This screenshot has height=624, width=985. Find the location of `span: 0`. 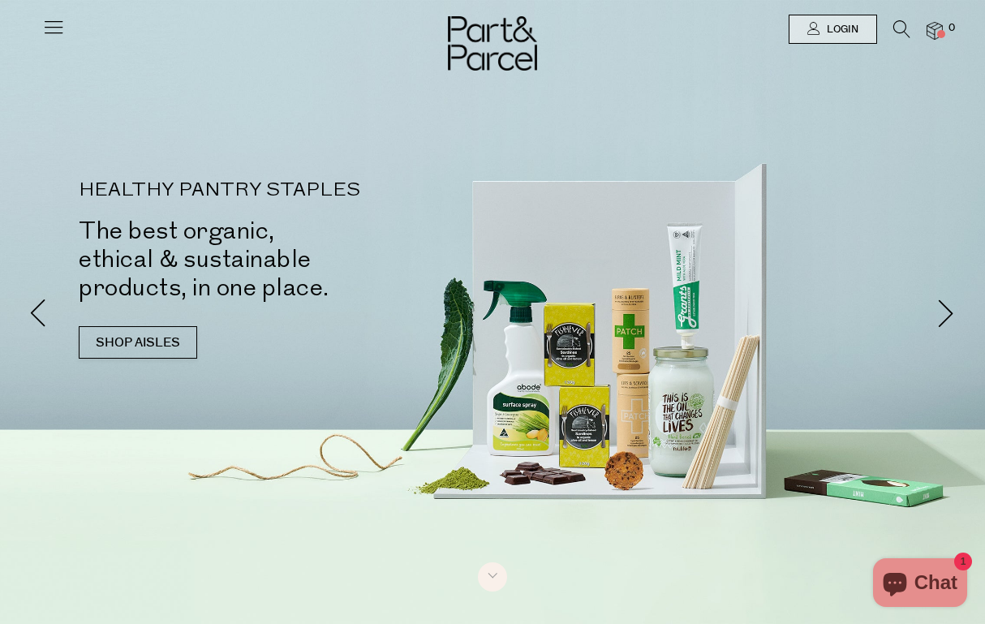

span: 0 is located at coordinates (952, 28).